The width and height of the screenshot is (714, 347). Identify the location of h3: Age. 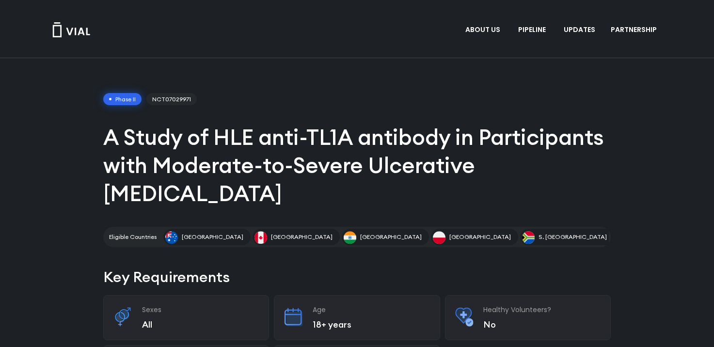
(371, 310).